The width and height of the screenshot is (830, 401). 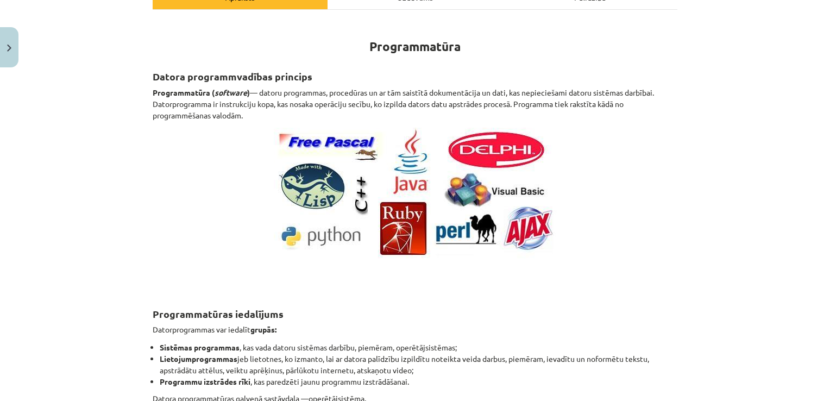 What do you see at coordinates (415, 104) in the screenshot?
I see `p: — datoru programmas, procedūras un ar tām saistītā dokumentācija un dati, kas nepieciešami datoru...` at bounding box center [415, 104].